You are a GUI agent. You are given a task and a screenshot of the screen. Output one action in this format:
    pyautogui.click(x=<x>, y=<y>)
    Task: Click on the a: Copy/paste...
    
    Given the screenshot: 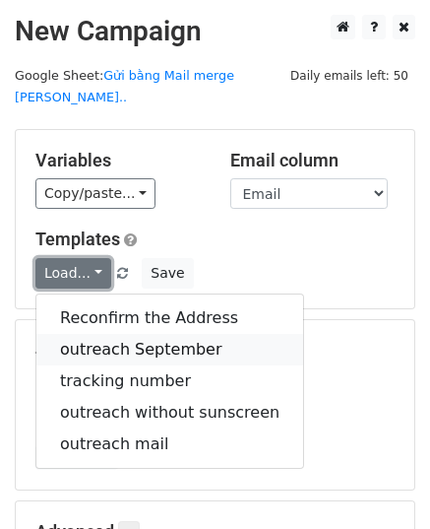 What is the action you would take?
    pyautogui.click(x=96, y=193)
    